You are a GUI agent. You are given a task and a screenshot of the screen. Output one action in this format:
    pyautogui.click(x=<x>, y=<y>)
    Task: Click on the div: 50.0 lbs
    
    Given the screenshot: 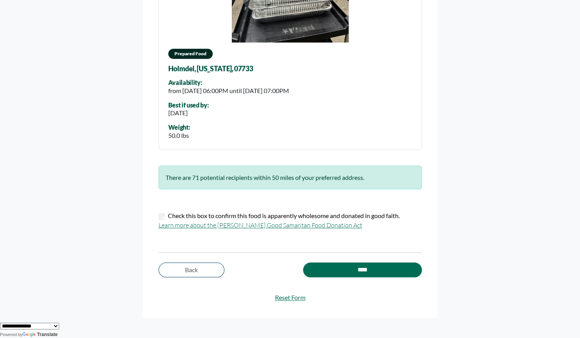 What is the action you would take?
    pyautogui.click(x=179, y=136)
    